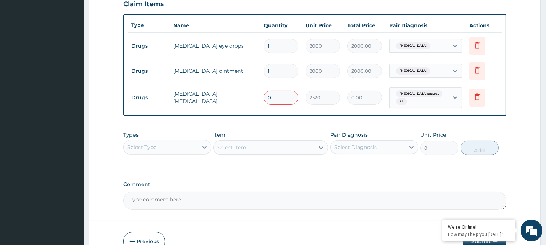  Describe the element at coordinates (479, 234) in the screenshot. I see `p: How may I help you today?` at that location.